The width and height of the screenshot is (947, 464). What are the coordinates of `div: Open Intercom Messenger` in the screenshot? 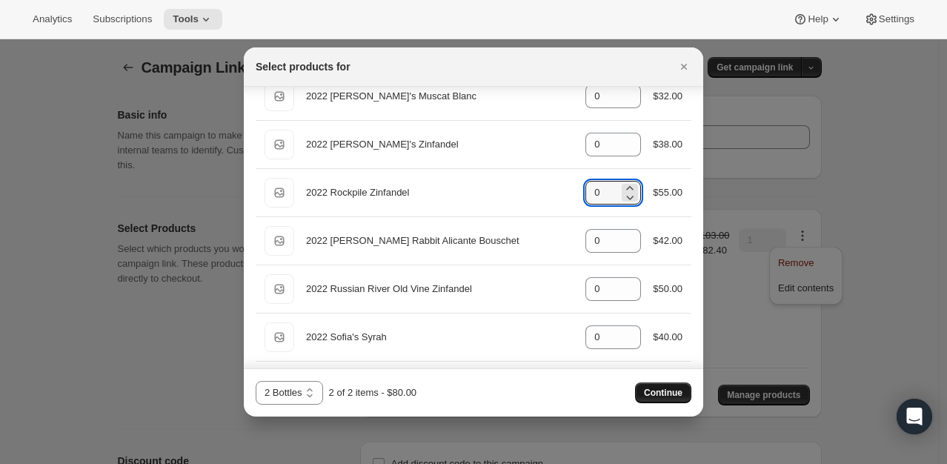 It's located at (914, 416).